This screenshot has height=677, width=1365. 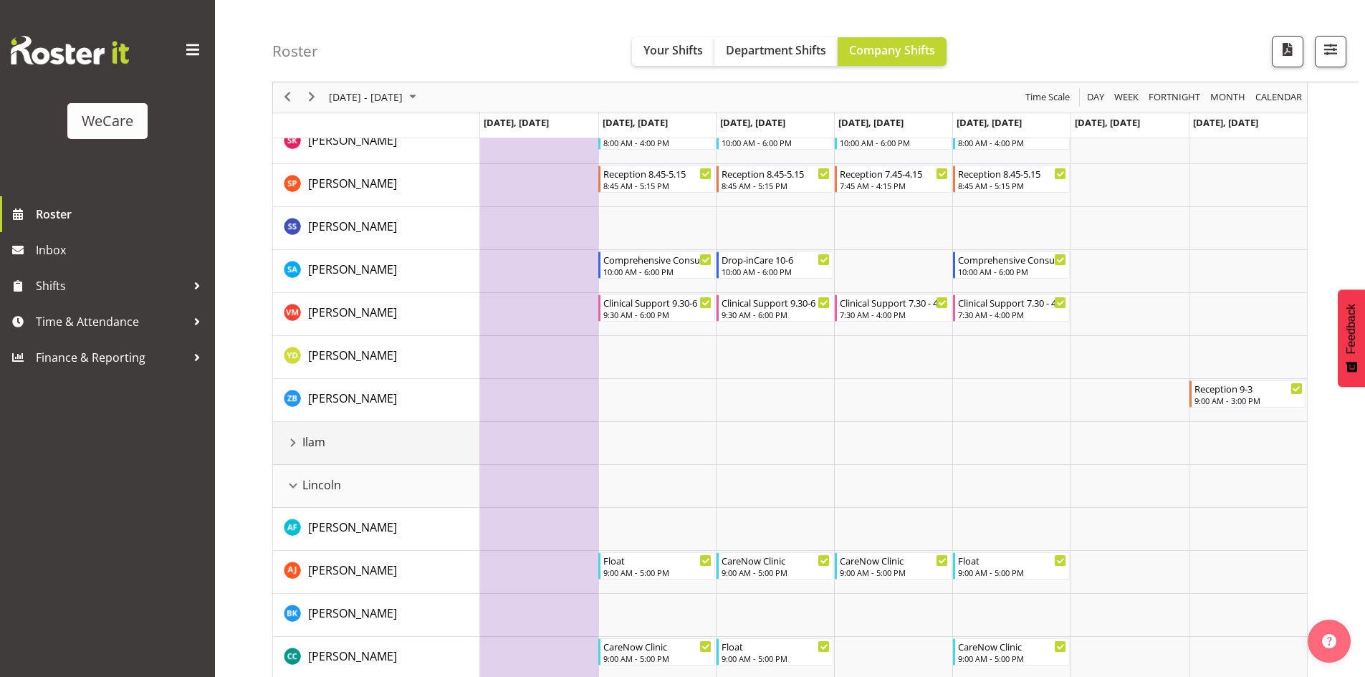 I want to click on td: Sara Sherwin resource, so click(x=376, y=229).